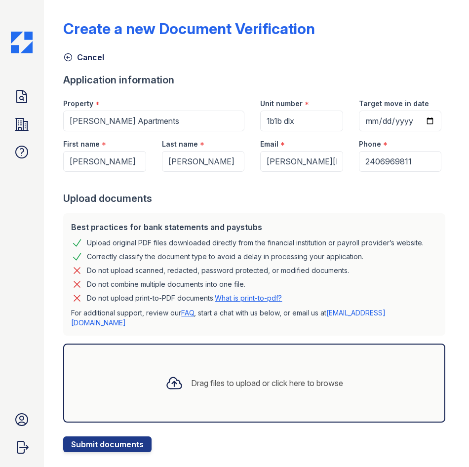 This screenshot has height=467, width=469. What do you see at coordinates (255, 243) in the screenshot?
I see `div: Upload original PDF files downloaded directly from the financial institution or payroll provider’...` at bounding box center [255, 243].